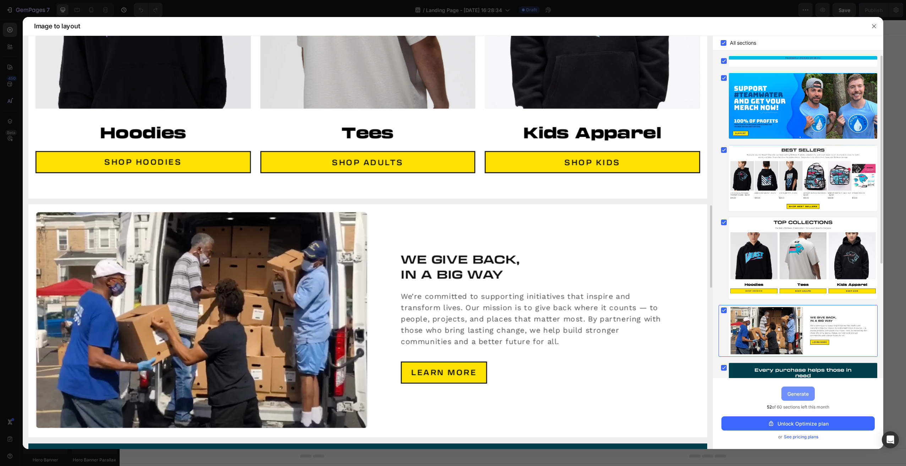 This screenshot has height=466, width=906. What do you see at coordinates (890, 440) in the screenshot?
I see `div: Open Intercom Messenger` at bounding box center [890, 440].